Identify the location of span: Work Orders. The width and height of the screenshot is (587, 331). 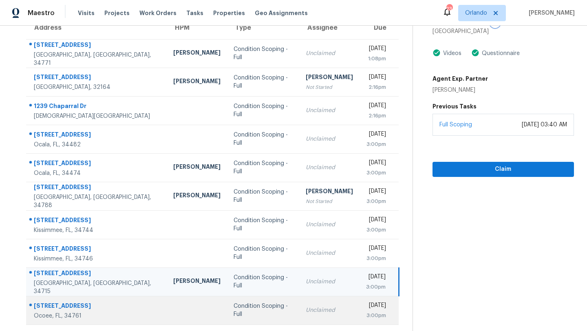
(158, 13).